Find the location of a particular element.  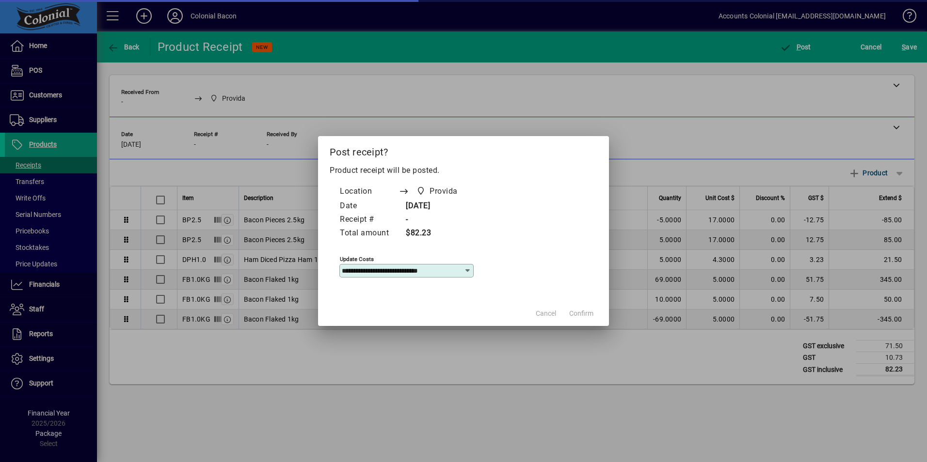

td: Total amount is located at coordinates (369, 234).